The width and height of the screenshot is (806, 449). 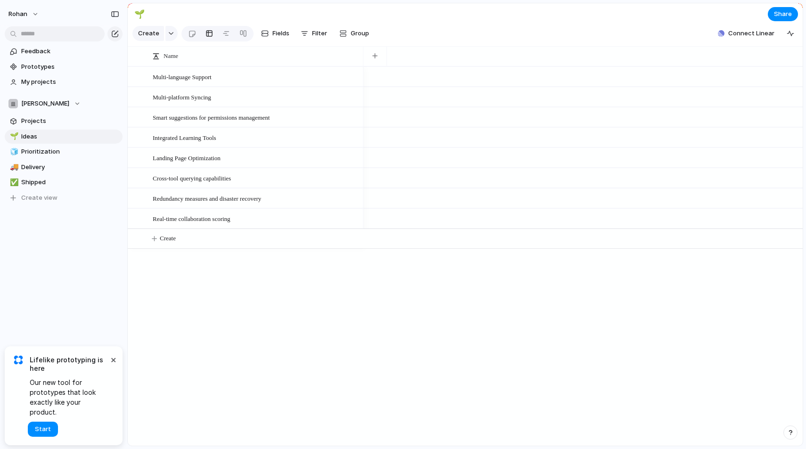 I want to click on span: Start, so click(x=43, y=429).